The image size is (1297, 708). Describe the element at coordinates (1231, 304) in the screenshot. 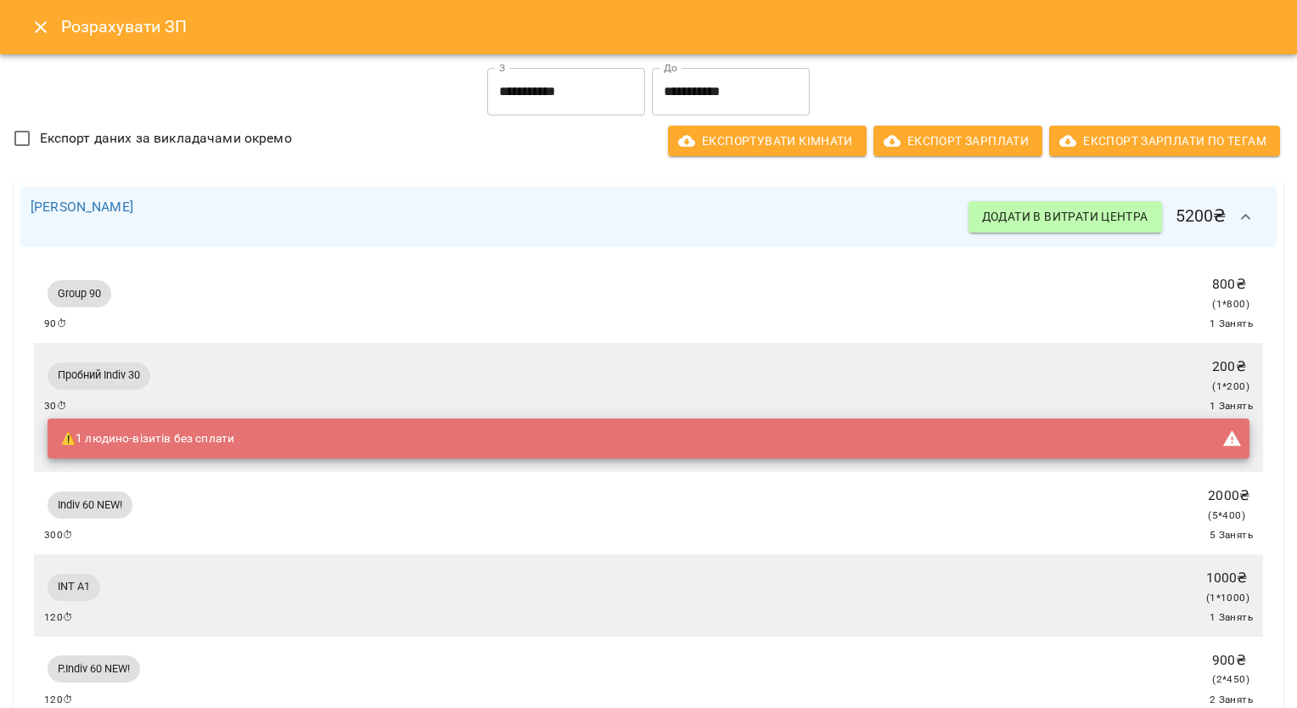

I see `span: ( 1 * 800 )` at that location.